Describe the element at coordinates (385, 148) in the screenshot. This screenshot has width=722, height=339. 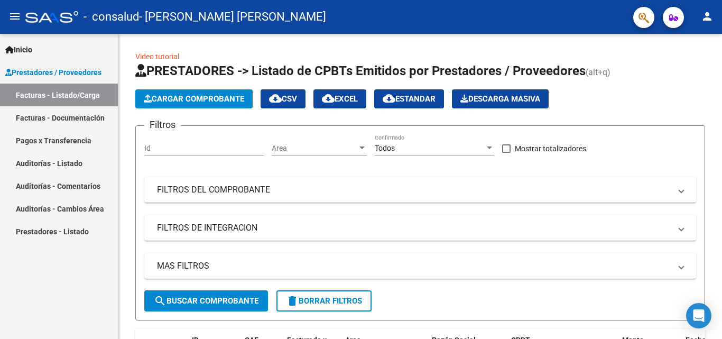
I see `span: Todos` at that location.